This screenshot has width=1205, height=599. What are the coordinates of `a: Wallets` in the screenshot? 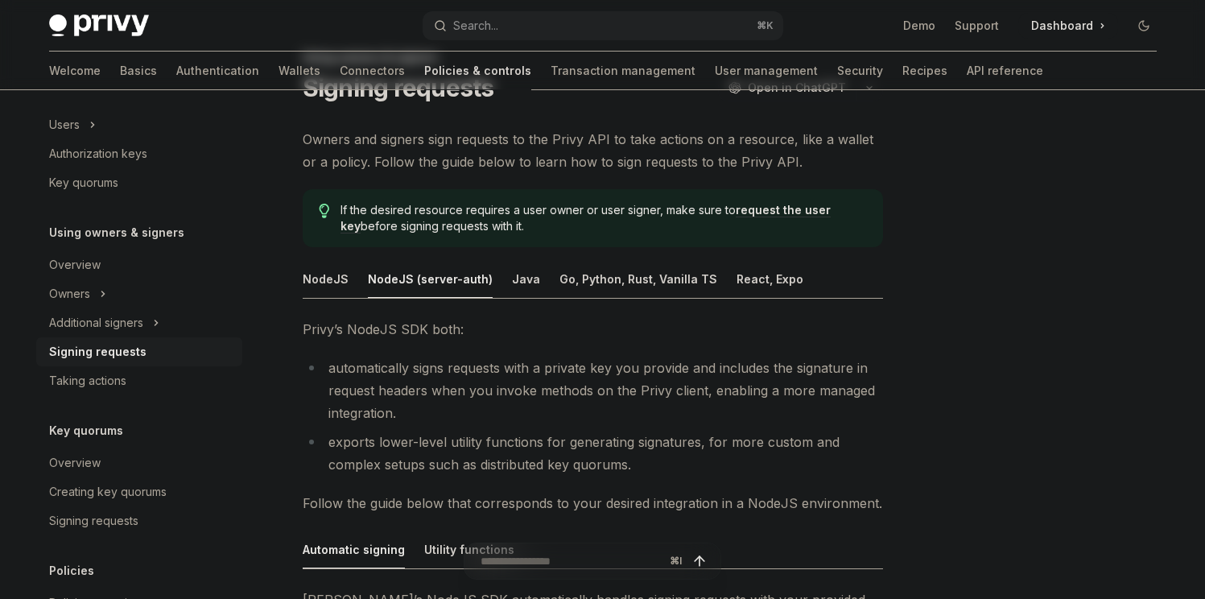 It's located at (299, 71).